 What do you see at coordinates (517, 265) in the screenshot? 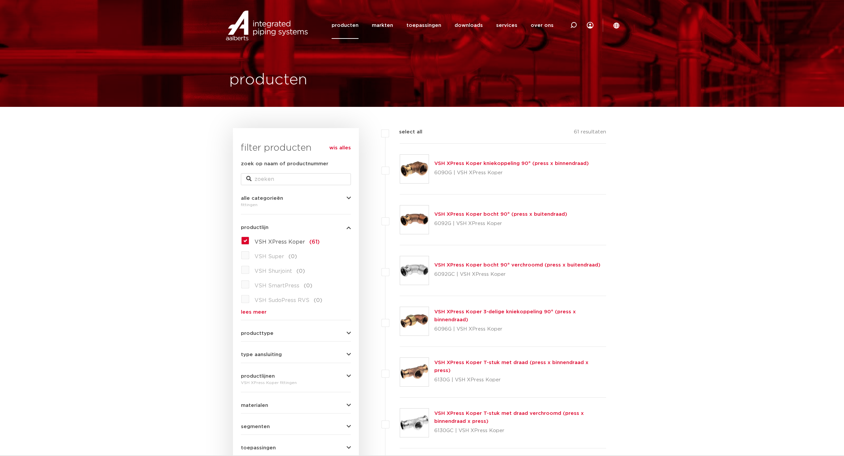
I see `a: VSH XPress Koper bocht 90° verchroomd (press x buitendraad)` at bounding box center [517, 265].